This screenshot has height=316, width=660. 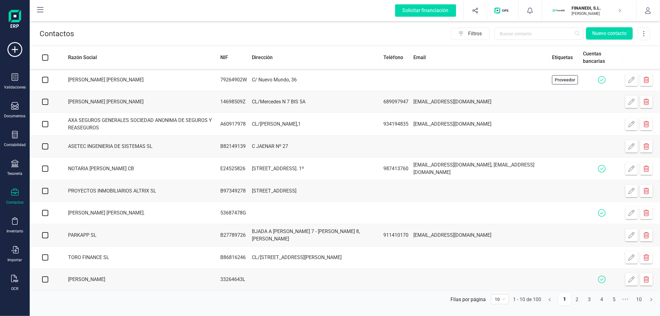 I want to click on div: Importar, so click(x=15, y=260).